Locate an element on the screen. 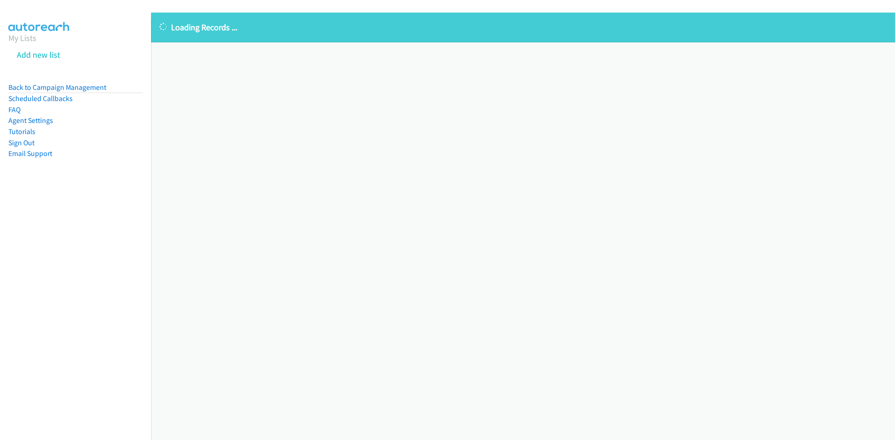  a: Agent Settings is located at coordinates (31, 120).